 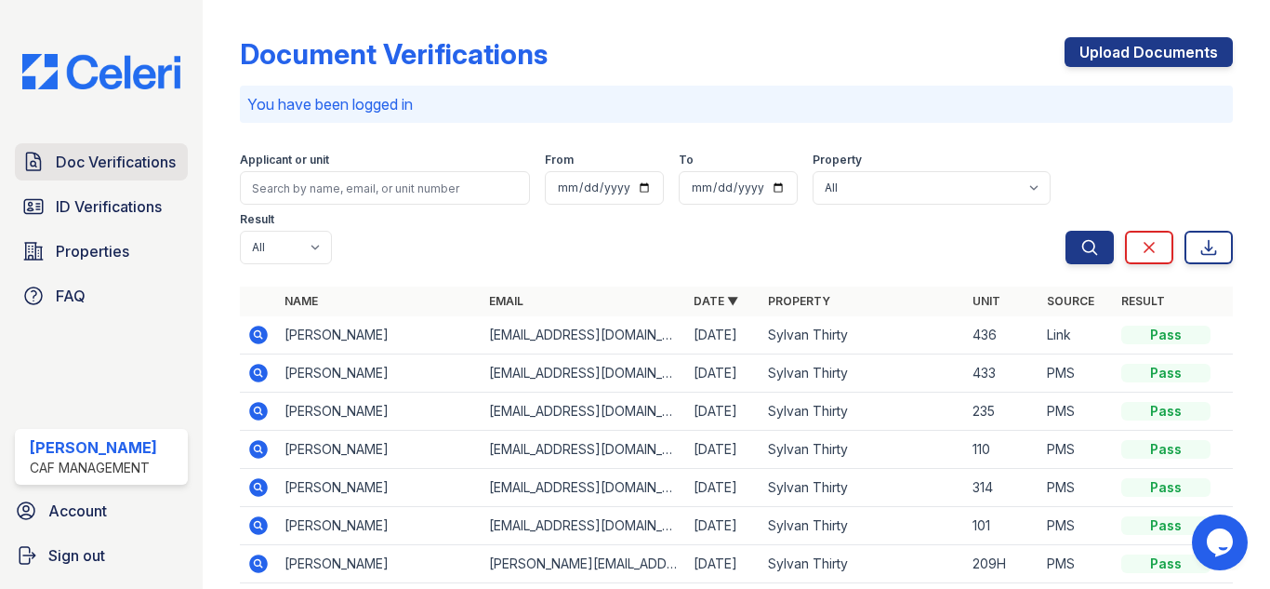 I want to click on a: Account, so click(x=101, y=510).